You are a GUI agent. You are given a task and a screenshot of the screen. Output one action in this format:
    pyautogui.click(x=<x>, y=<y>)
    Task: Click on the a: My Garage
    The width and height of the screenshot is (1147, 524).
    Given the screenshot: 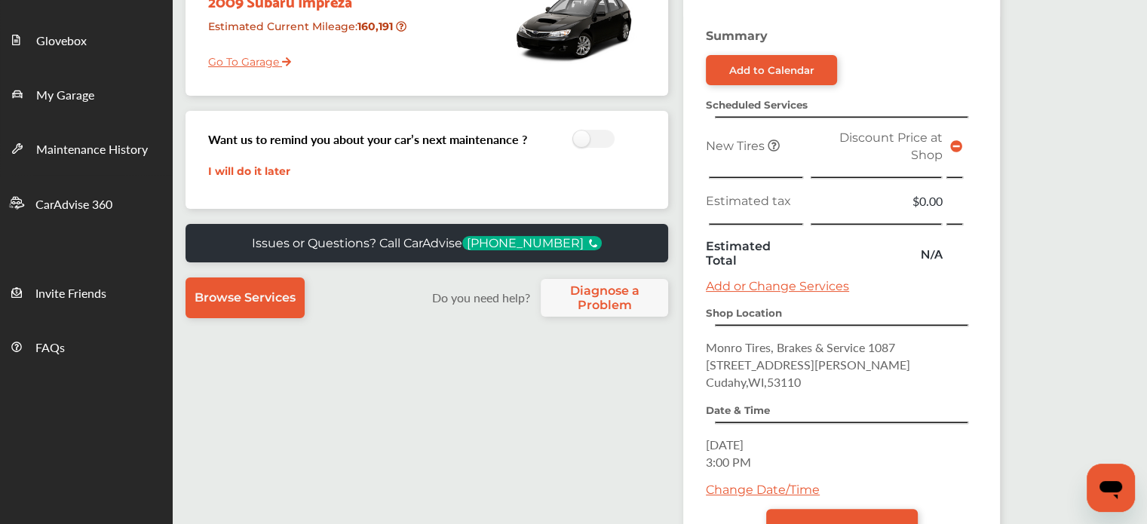 What is the action you would take?
    pyautogui.click(x=86, y=93)
    